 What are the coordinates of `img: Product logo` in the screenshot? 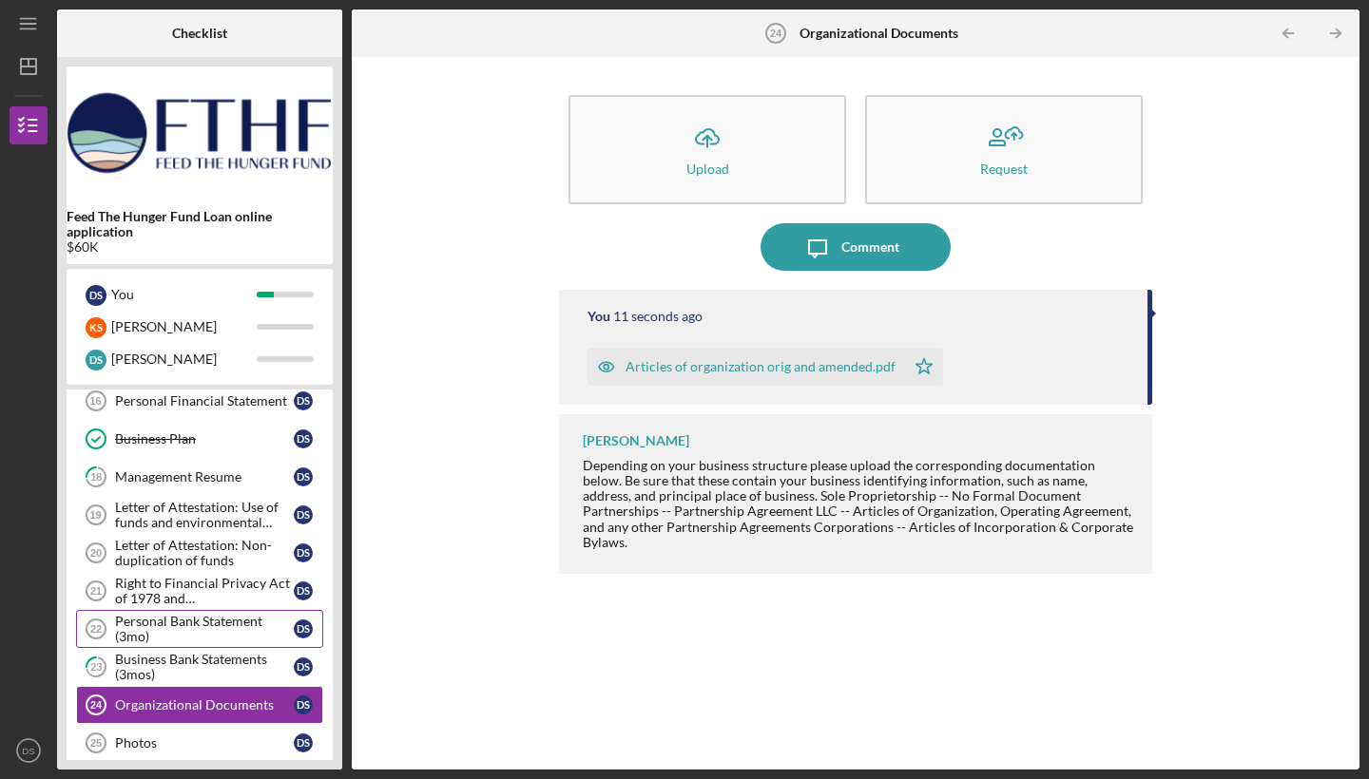 It's located at (200, 133).